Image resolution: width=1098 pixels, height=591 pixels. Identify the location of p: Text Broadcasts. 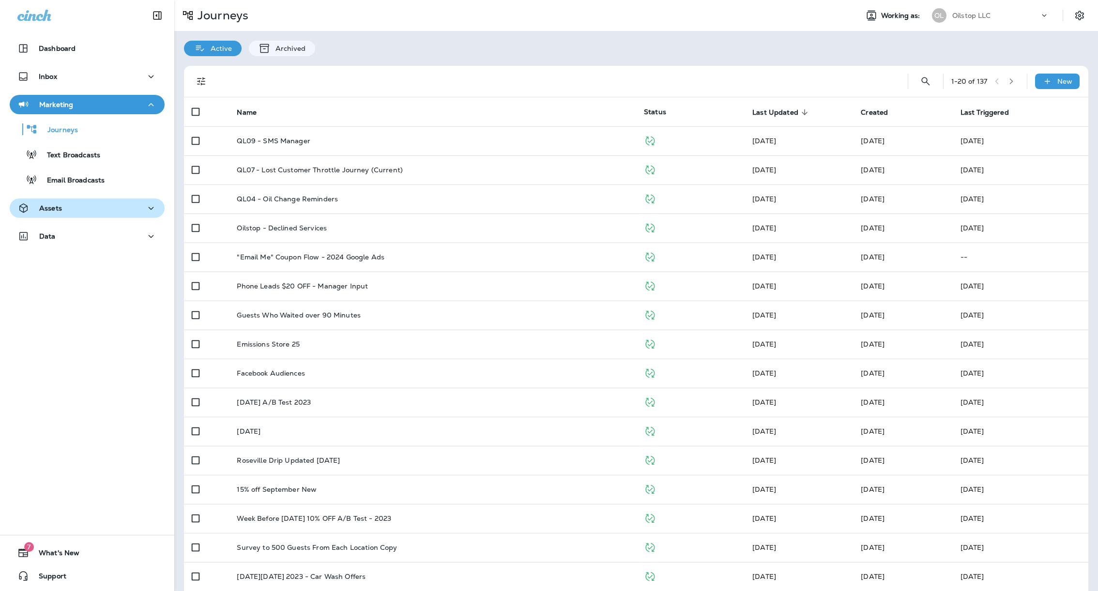
(69, 155).